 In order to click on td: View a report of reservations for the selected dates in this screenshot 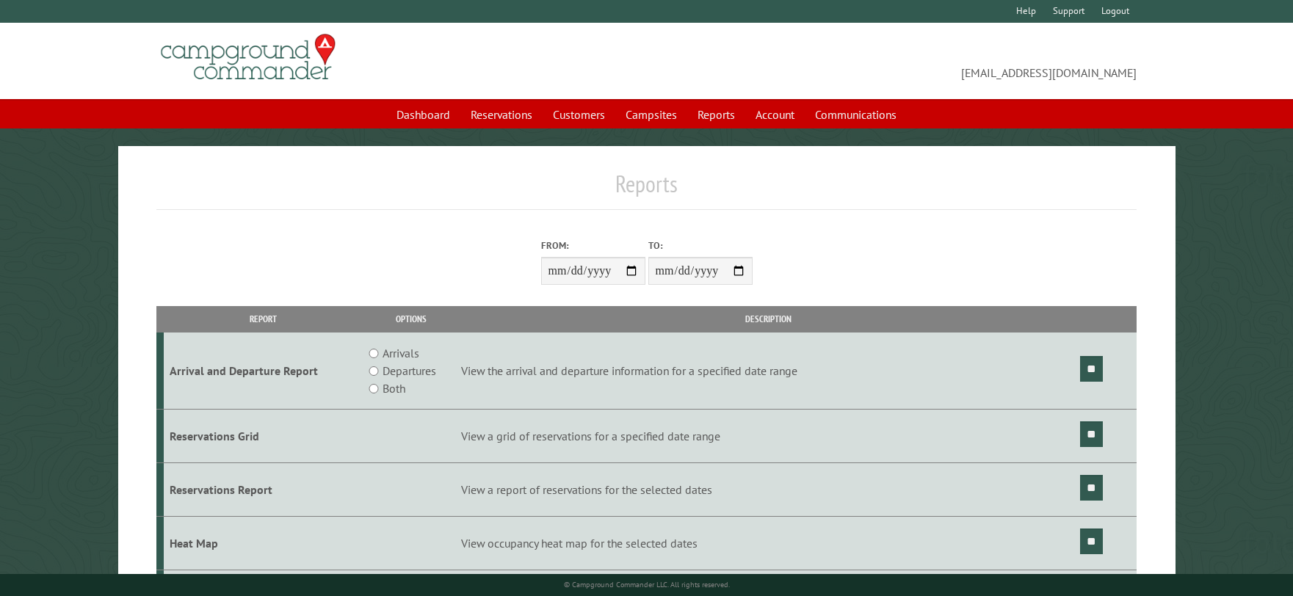, I will do `click(768, 489)`.